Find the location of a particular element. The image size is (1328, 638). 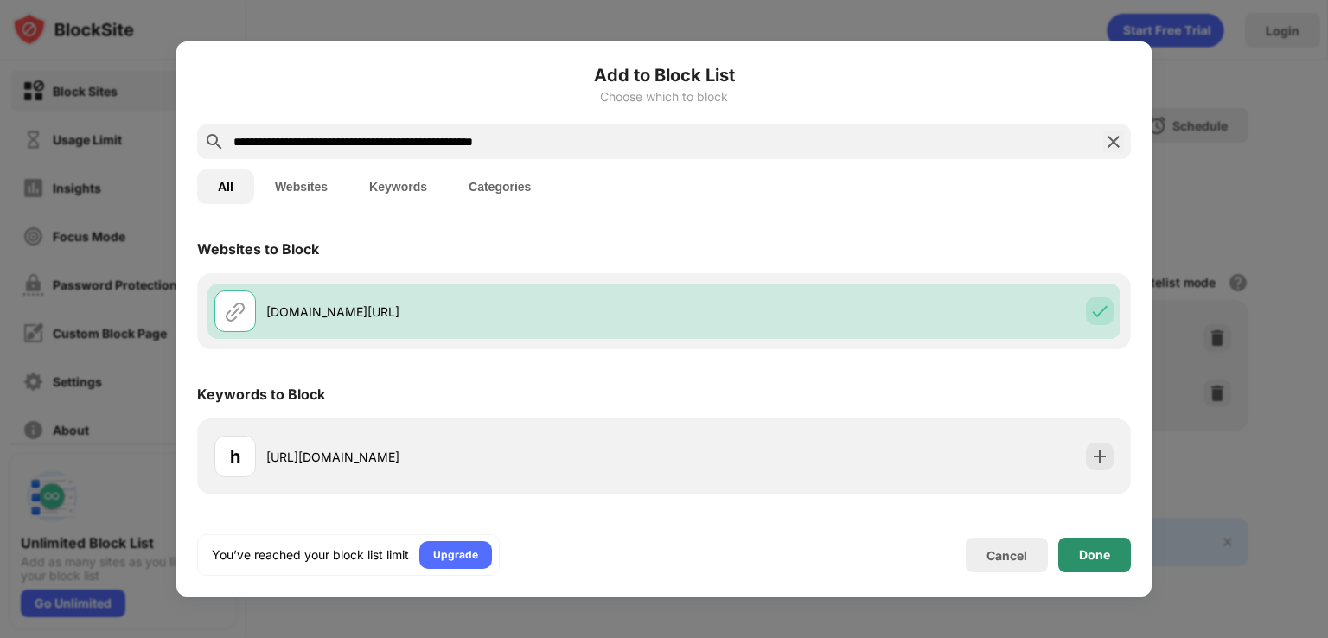

div: Done is located at coordinates (1095, 555).